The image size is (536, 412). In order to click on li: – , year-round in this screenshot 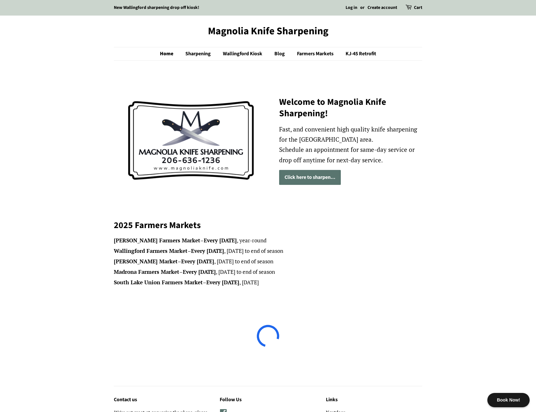, I will do `click(268, 241)`.